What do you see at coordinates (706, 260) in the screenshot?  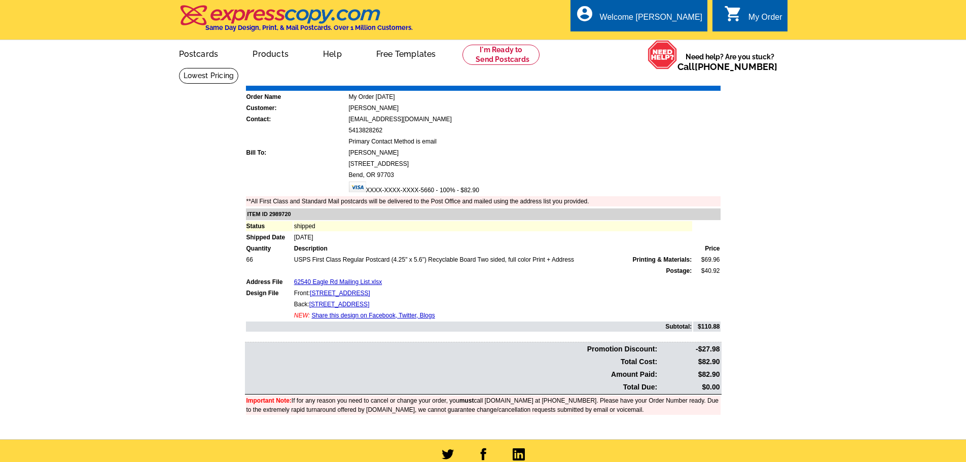 I see `td: $69.96` at bounding box center [706, 260].